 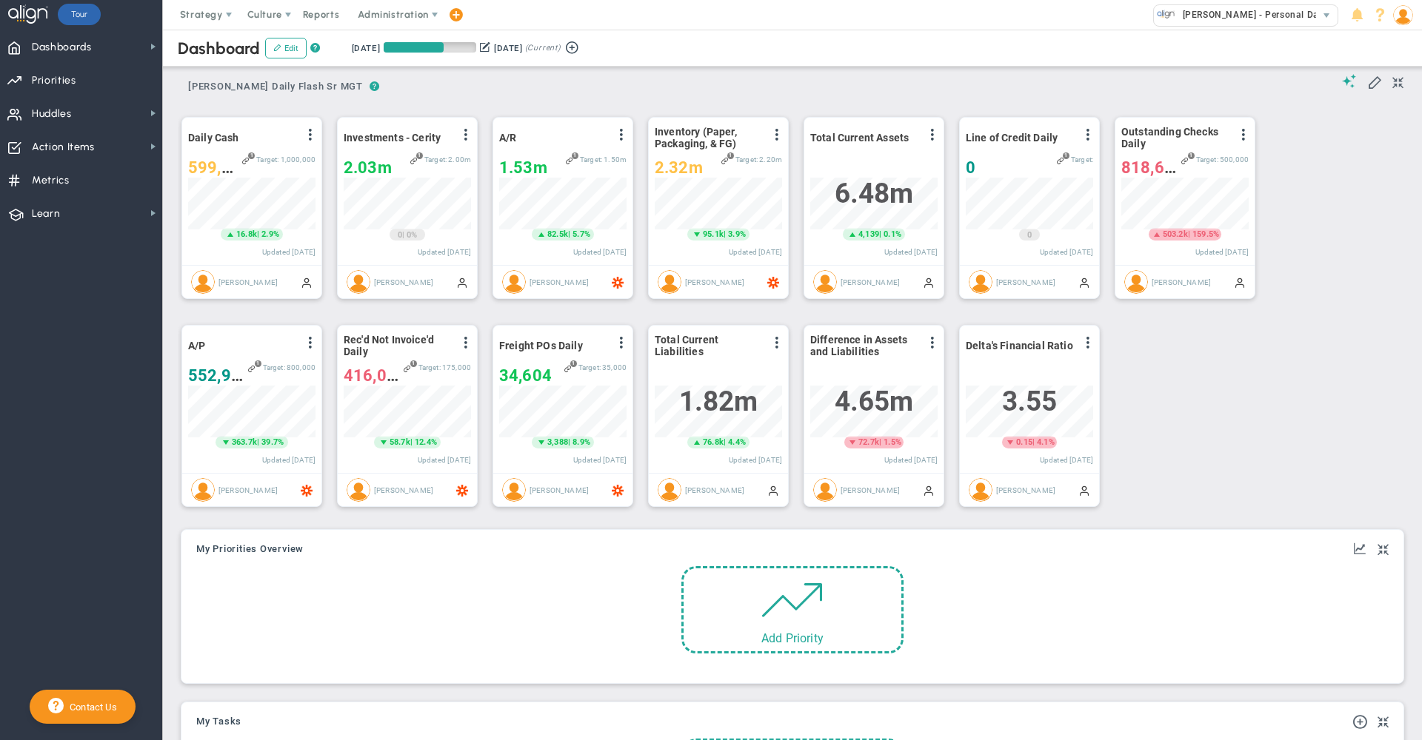 What do you see at coordinates (1152, 167) in the screenshot?
I see `span: 818,609` at bounding box center [1152, 167].